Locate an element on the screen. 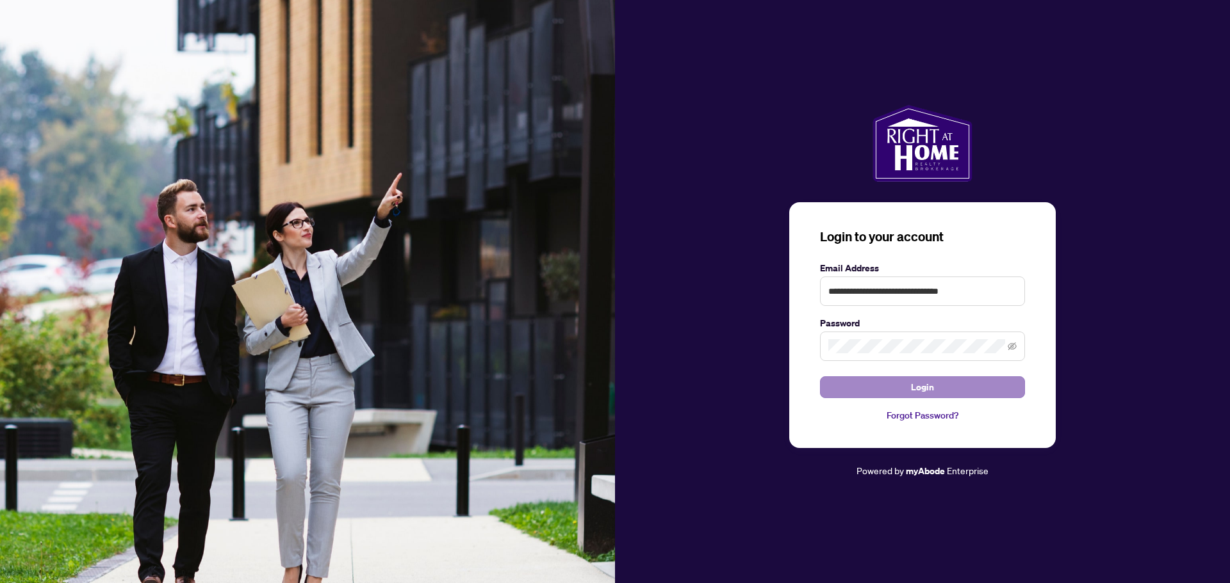 The image size is (1230, 583). span: Enterprise is located at coordinates (967, 471).